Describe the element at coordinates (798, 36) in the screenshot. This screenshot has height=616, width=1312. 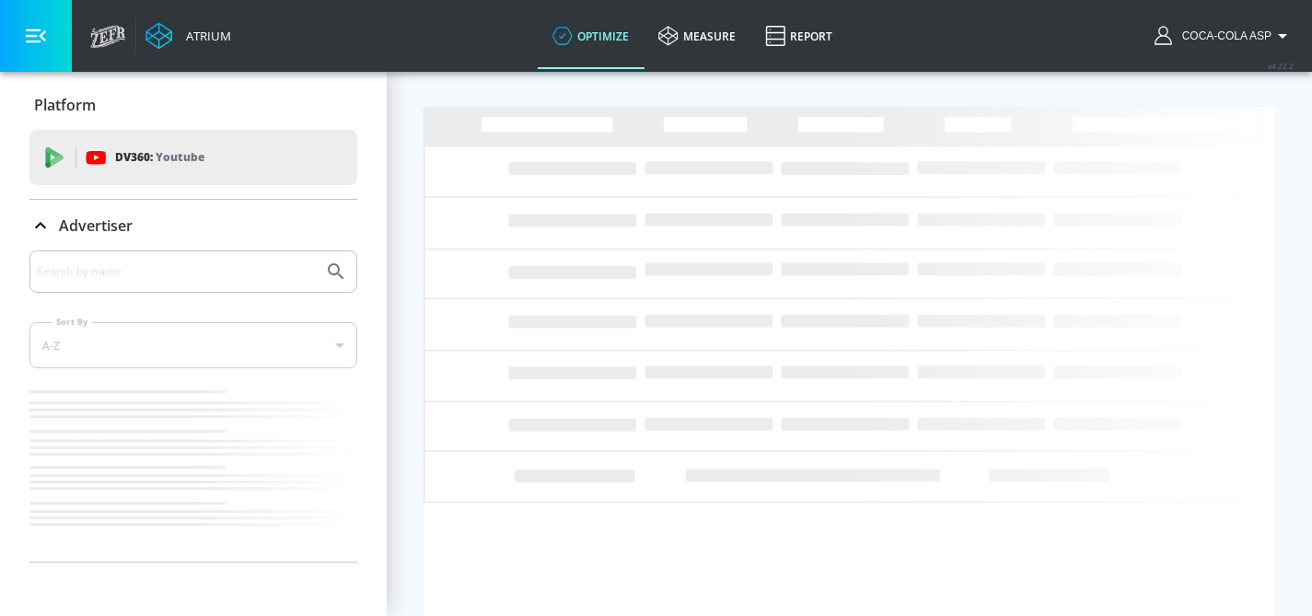
I see `a: Report` at that location.